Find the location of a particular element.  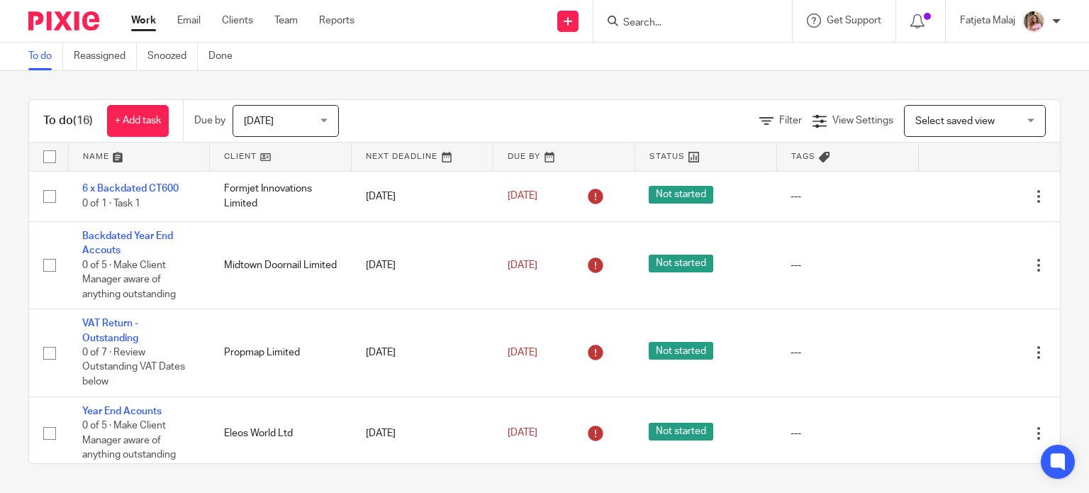

td: Midtown Doornail Limited is located at coordinates (281, 264).